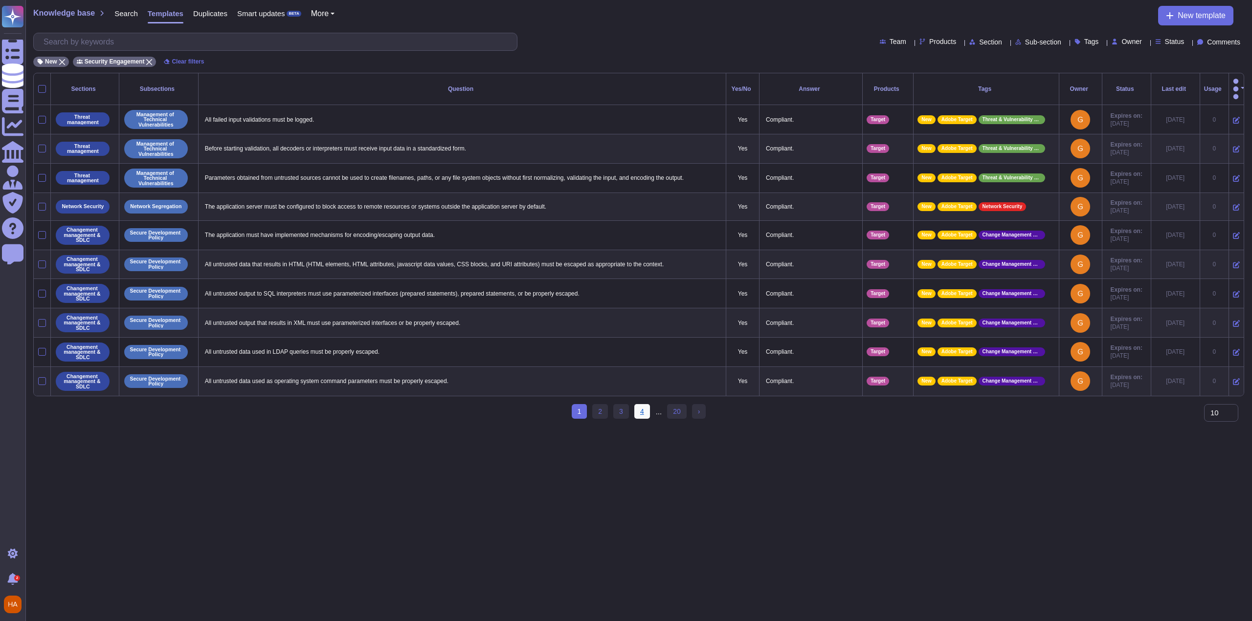 This screenshot has height=621, width=1252. Describe the element at coordinates (1080, 89) in the screenshot. I see `div: Owner` at that location.